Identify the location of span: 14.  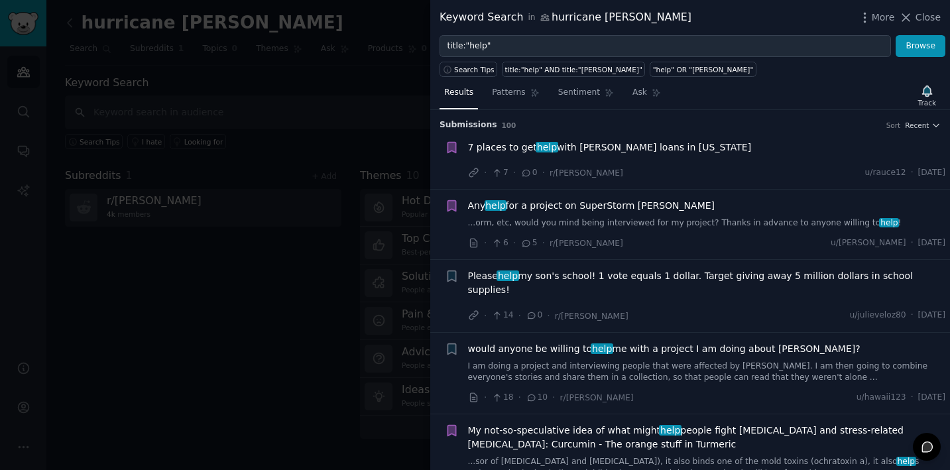
(502, 316).